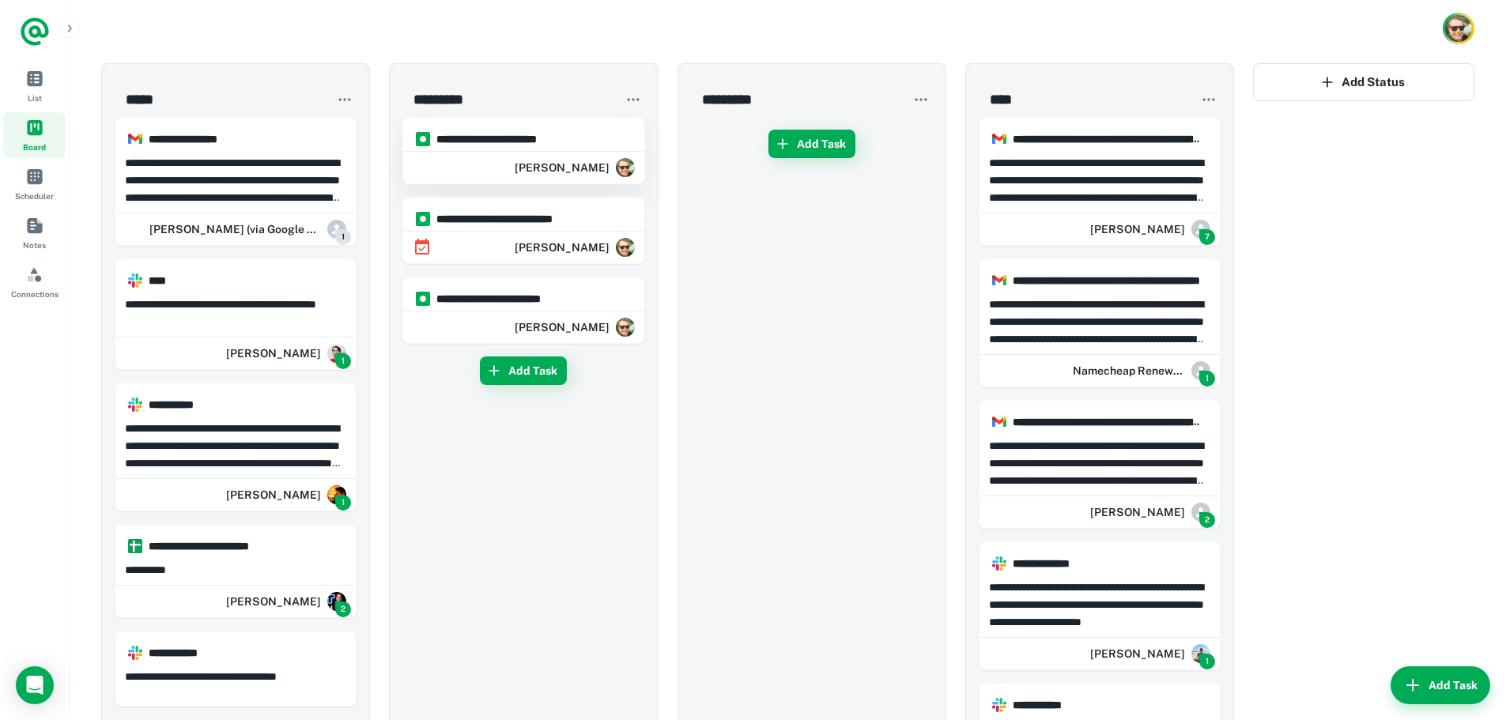  I want to click on a: Logo, so click(35, 32).